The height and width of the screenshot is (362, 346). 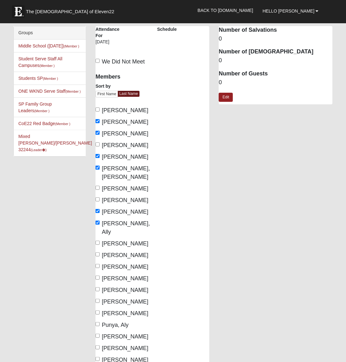 What do you see at coordinates (122, 77) in the screenshot?
I see `h4: Members` at bounding box center [122, 77].